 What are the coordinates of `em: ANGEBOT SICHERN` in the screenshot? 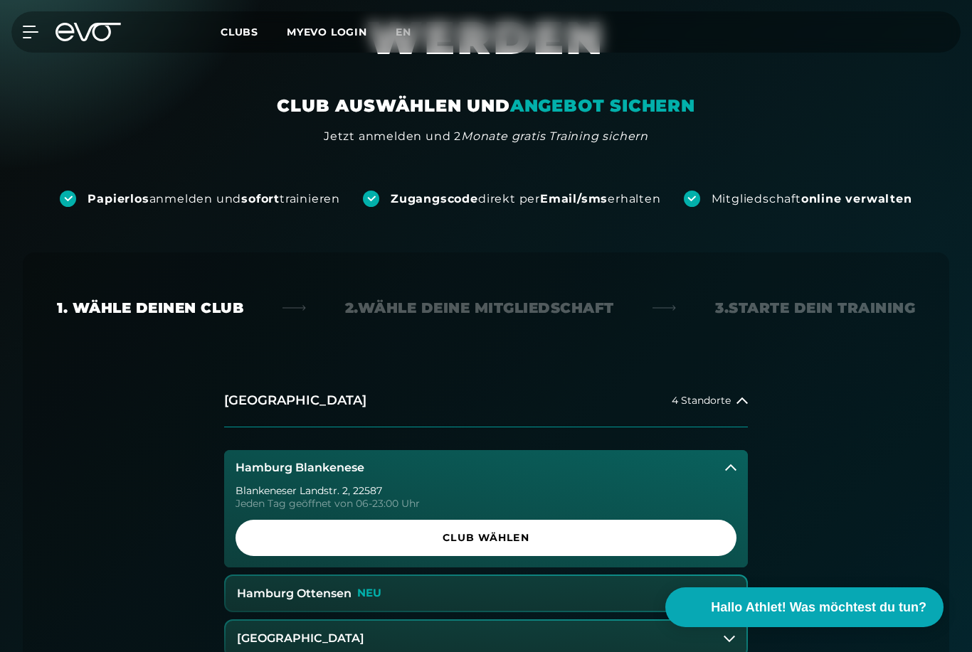 It's located at (603, 105).